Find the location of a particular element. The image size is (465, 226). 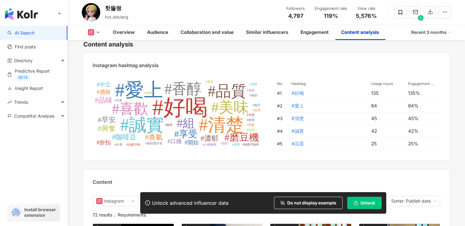

tspan: #品味 is located at coordinates (104, 100).